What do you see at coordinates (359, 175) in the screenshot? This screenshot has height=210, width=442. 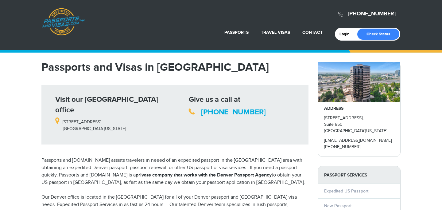 I see `strong: PASSPORT SERVICES` at bounding box center [359, 175].